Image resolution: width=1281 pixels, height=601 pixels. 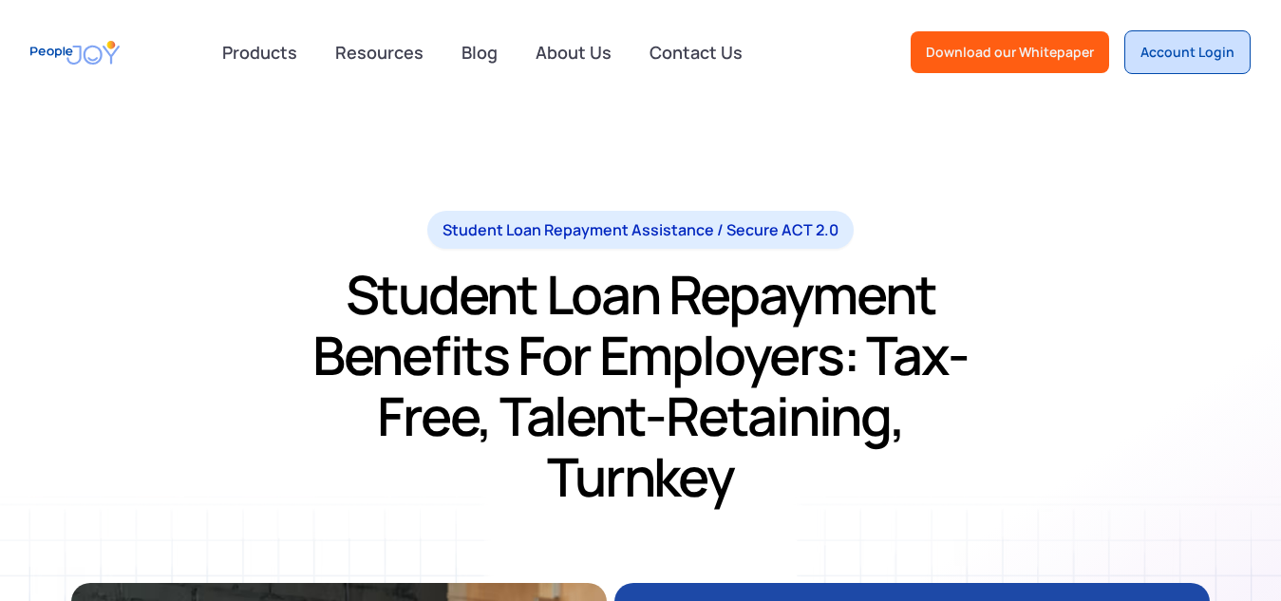 I want to click on a: Account Login, so click(x=1187, y=52).